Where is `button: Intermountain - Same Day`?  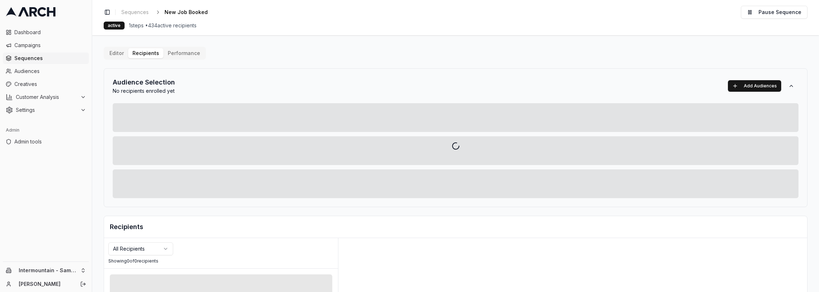 button: Intermountain - Same Day is located at coordinates (46, 271).